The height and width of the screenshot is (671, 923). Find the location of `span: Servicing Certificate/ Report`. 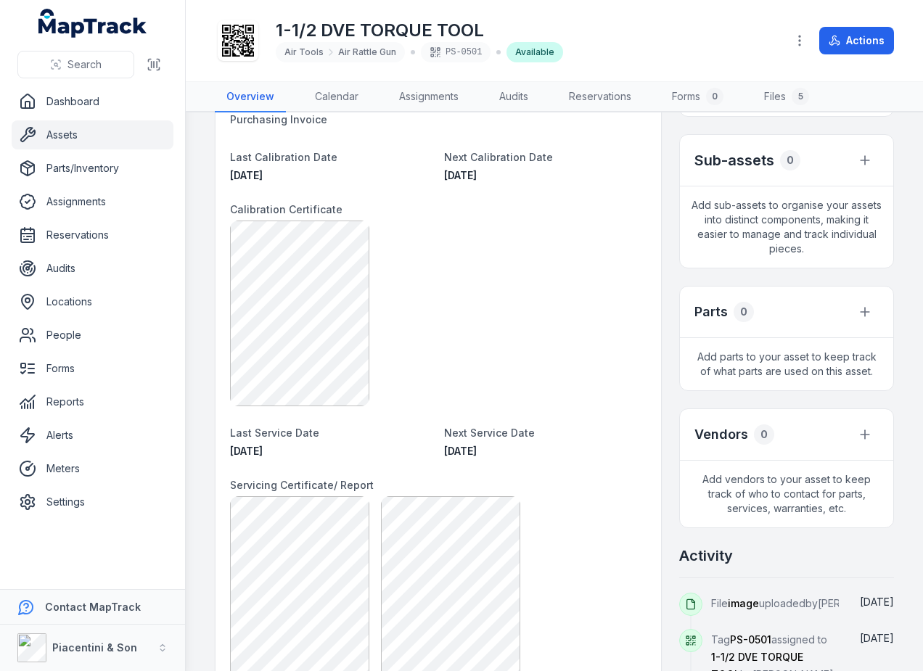

span: Servicing Certificate/ Report is located at coordinates (302, 485).